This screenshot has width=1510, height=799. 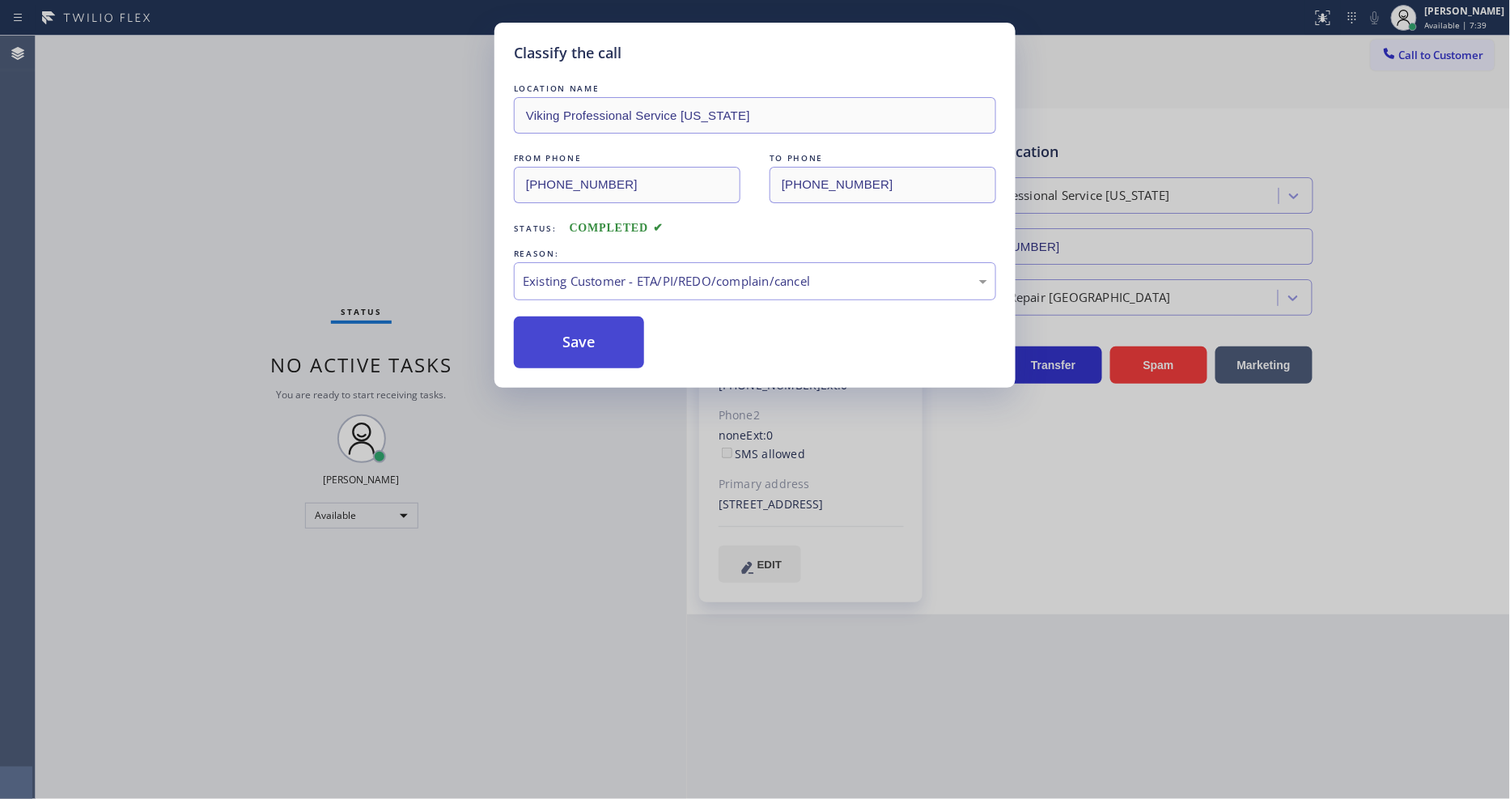 What do you see at coordinates (567, 53) in the screenshot?
I see `h5: Classify the call` at bounding box center [567, 53].